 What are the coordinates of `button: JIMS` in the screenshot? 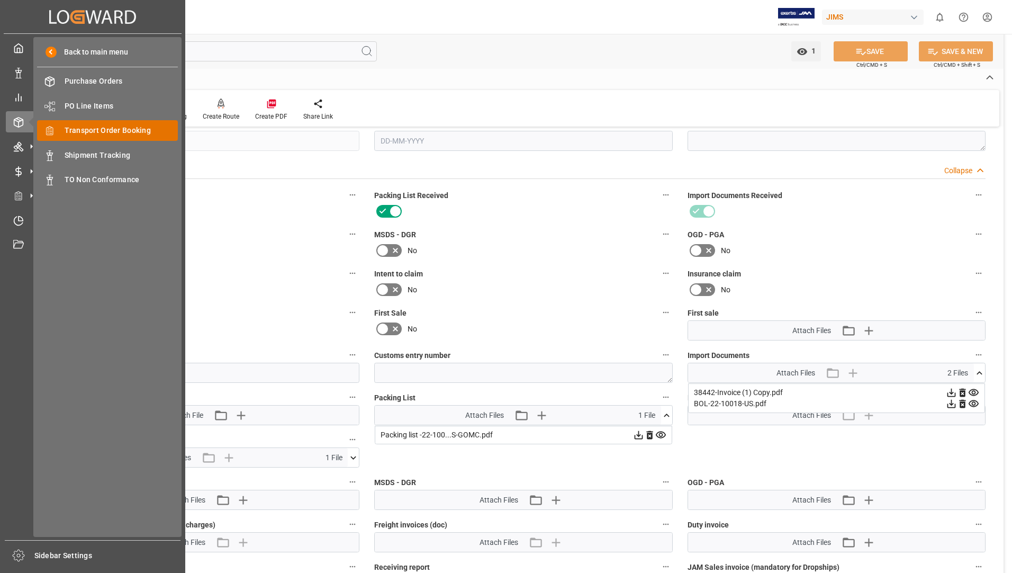 It's located at (875, 17).